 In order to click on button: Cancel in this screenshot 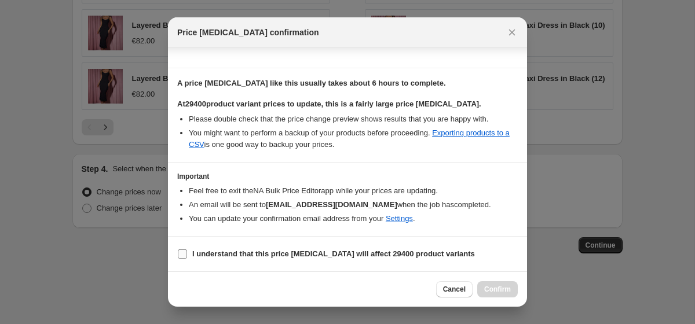, I will do `click(454, 290)`.